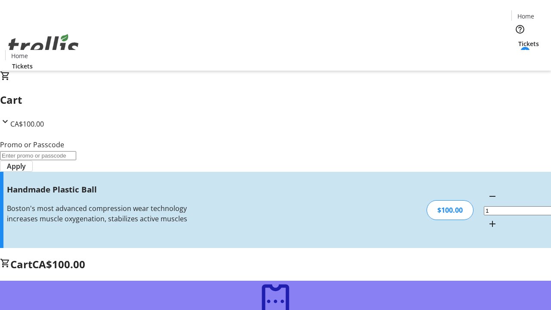 This screenshot has height=310, width=551. I want to click on span: Apply, so click(16, 166).